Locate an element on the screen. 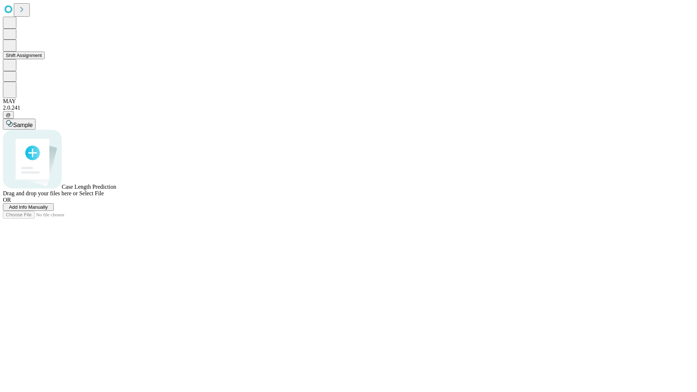 This screenshot has width=697, height=392. span: OR is located at coordinates (7, 200).